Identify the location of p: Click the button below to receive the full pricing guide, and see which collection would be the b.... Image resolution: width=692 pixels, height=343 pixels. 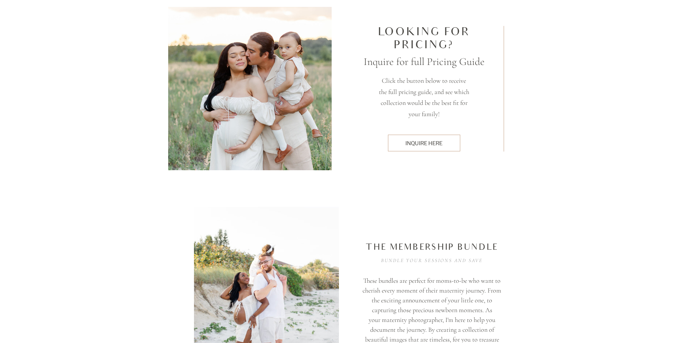
(424, 98).